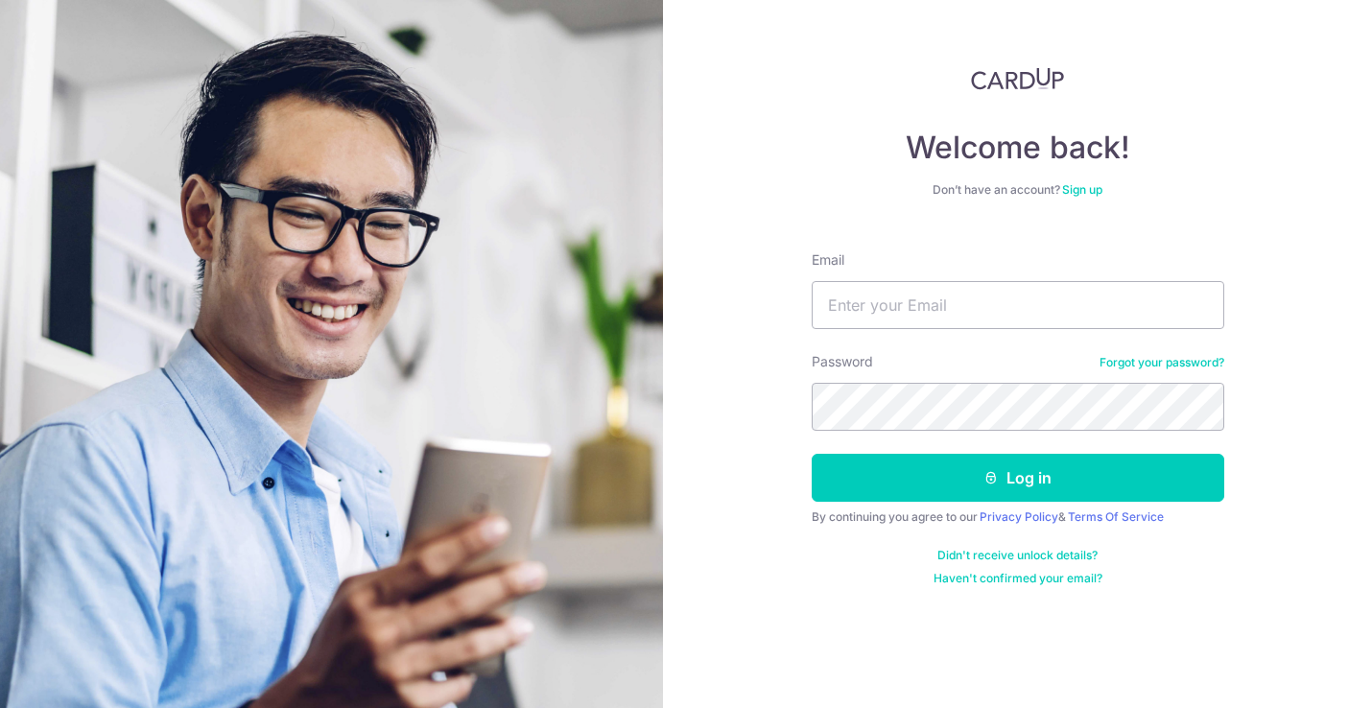  Describe the element at coordinates (1018, 478) in the screenshot. I see `button: Log in` at that location.